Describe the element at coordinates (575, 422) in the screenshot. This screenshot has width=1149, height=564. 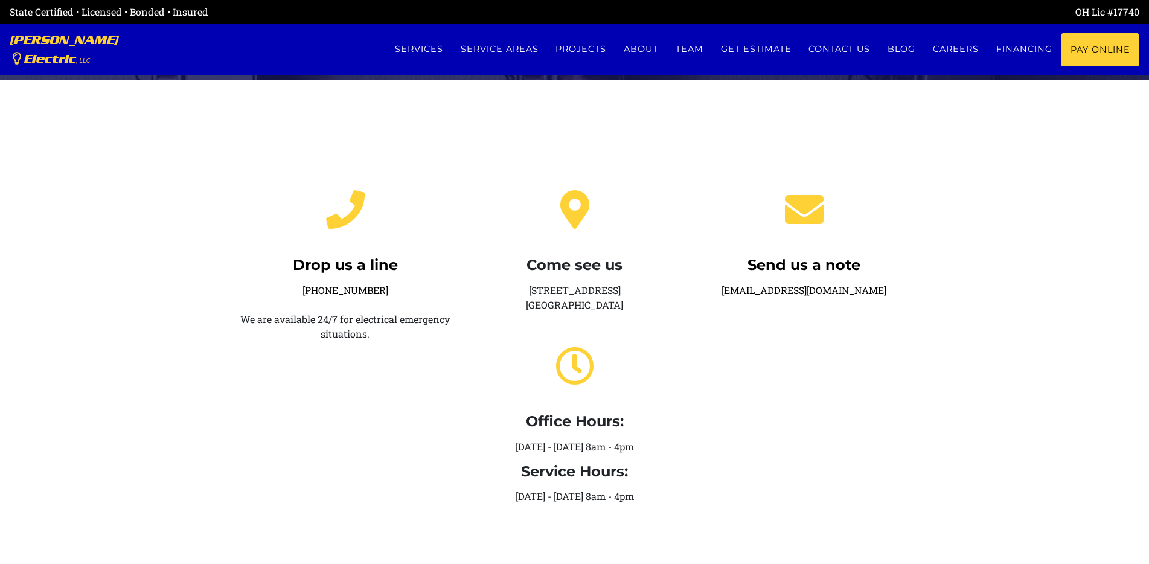
I see `h4: Office Hours:` at that location.